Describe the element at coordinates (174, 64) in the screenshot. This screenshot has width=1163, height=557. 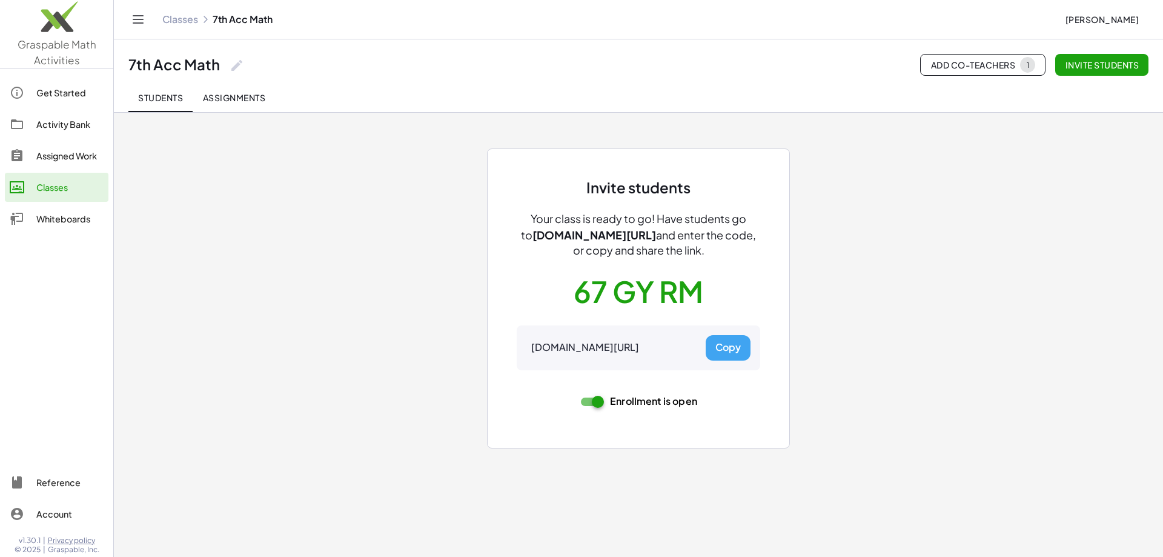
I see `div: 7th Acc Math` at that location.